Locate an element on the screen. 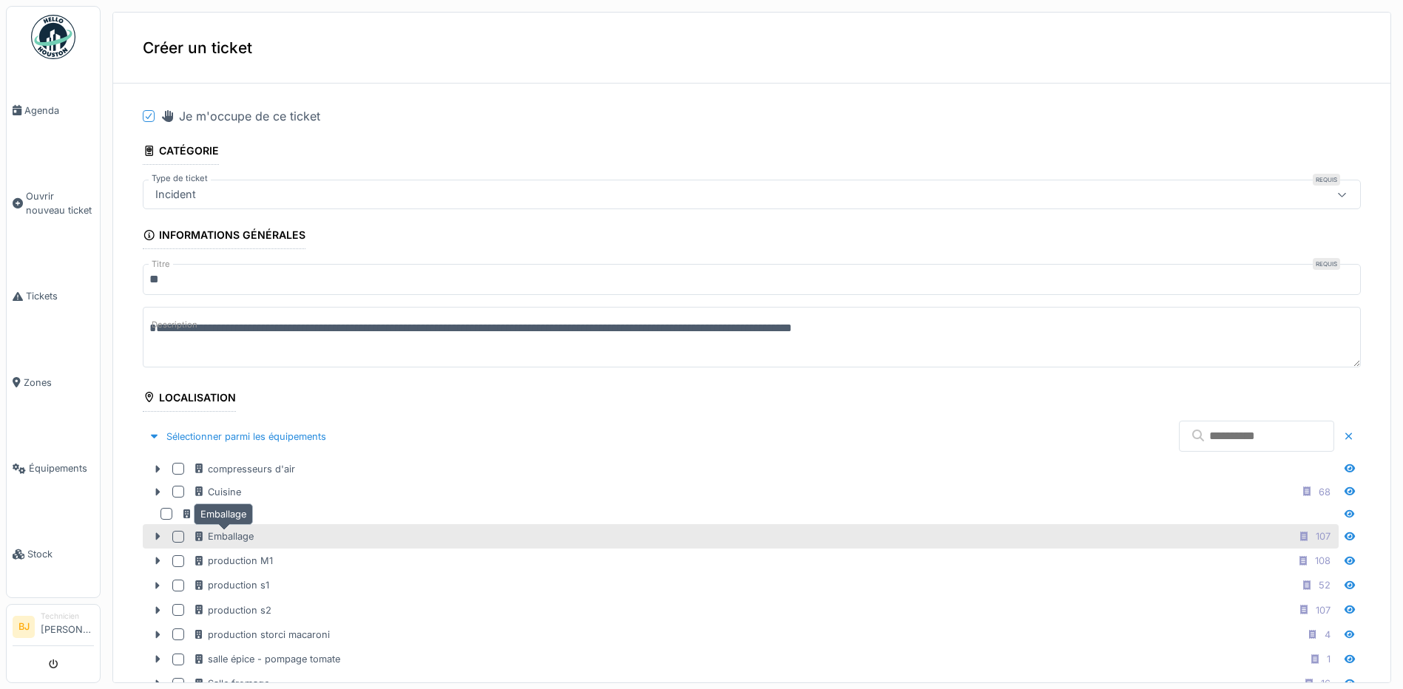  div: Cuisine is located at coordinates (217, 492).